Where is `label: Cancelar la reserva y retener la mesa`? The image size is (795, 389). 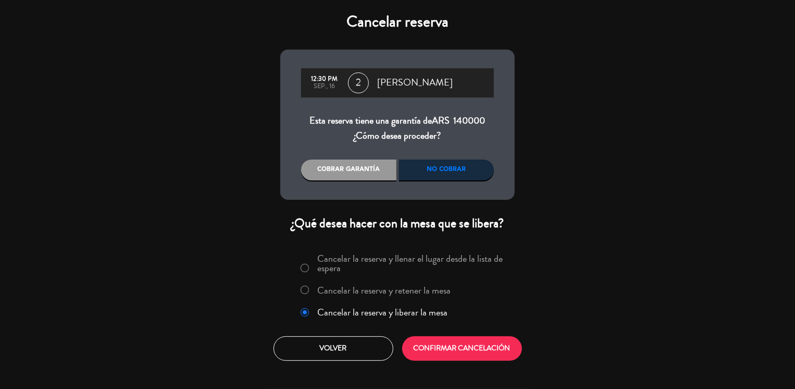 label: Cancelar la reserva y retener la mesa is located at coordinates (384, 290).